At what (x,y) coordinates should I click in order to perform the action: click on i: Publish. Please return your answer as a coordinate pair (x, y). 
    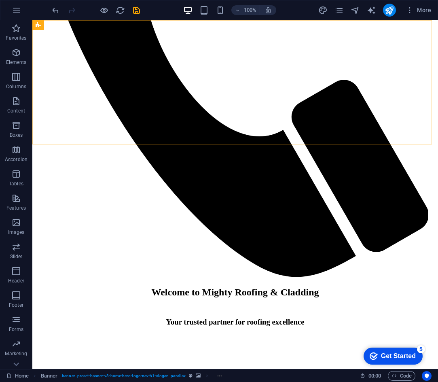
    Looking at the image, I should click on (389, 10).